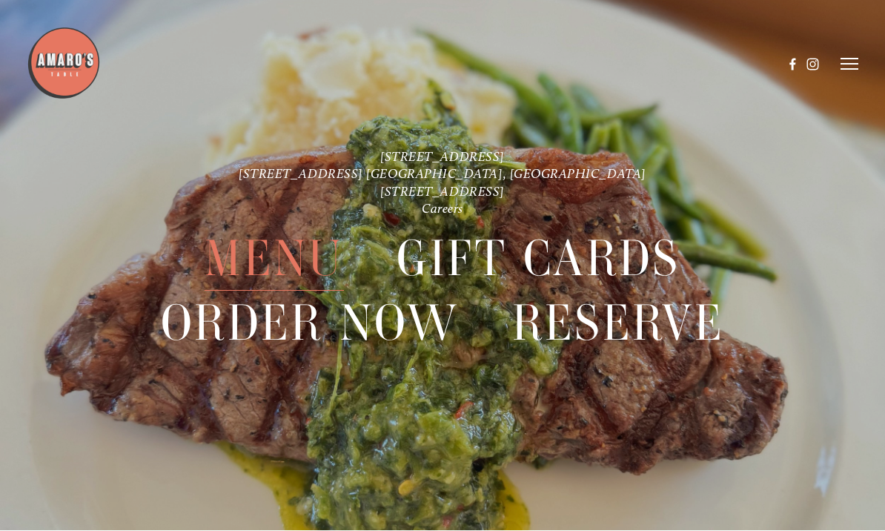  Describe the element at coordinates (538, 259) in the screenshot. I see `span: Gift Cards` at that location.